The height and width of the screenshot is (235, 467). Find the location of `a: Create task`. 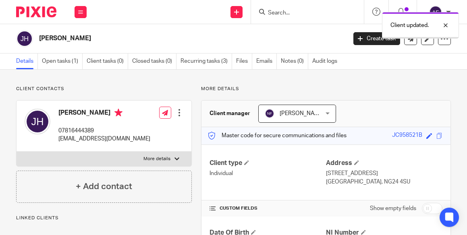

a: Create task is located at coordinates (377, 39).